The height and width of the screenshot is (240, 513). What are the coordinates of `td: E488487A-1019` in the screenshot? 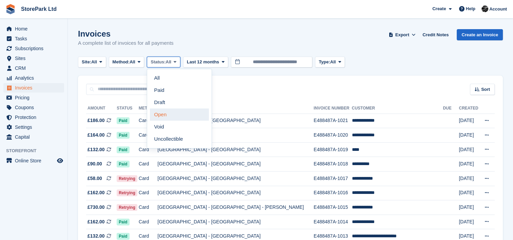 It's located at (332, 149).